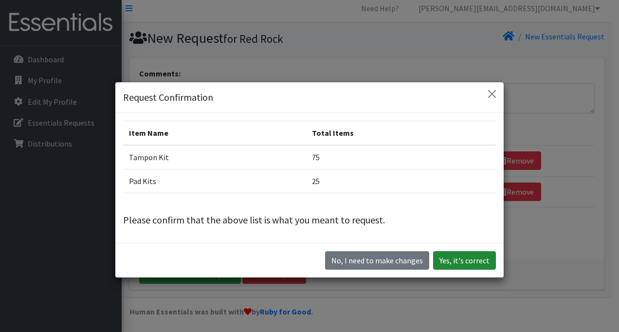 Image resolution: width=619 pixels, height=332 pixels. I want to click on button: No I need to make changes, so click(377, 260).